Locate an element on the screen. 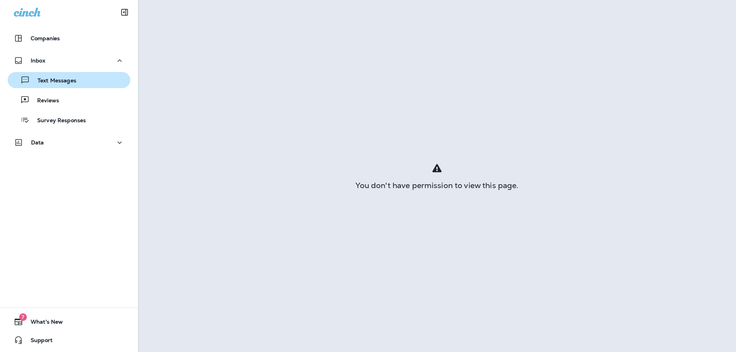 The height and width of the screenshot is (352, 736). div: You don't have permission to view this page. is located at coordinates (437, 185).